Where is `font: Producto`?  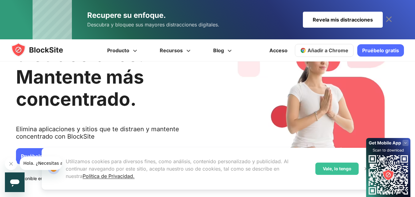 font: Producto is located at coordinates (118, 50).